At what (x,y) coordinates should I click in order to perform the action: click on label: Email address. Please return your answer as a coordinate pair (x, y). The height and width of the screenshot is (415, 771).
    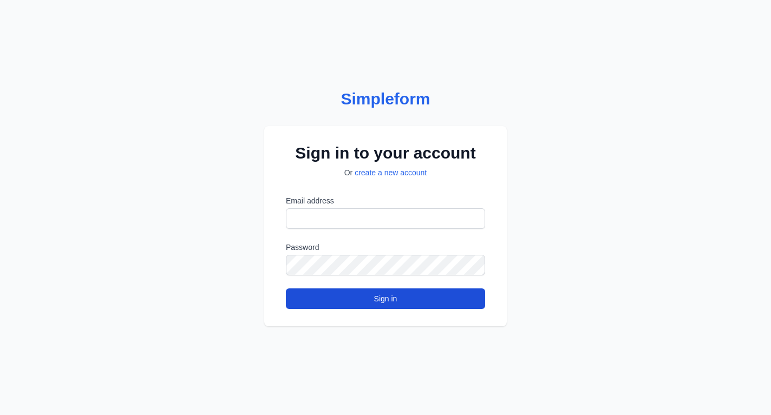
    Looking at the image, I should click on (385, 201).